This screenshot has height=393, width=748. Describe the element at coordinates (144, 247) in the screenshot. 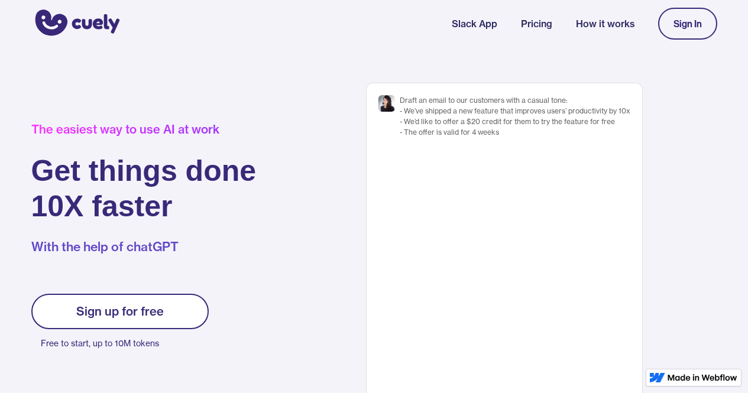

I see `p: With the help of chatGPT` at that location.